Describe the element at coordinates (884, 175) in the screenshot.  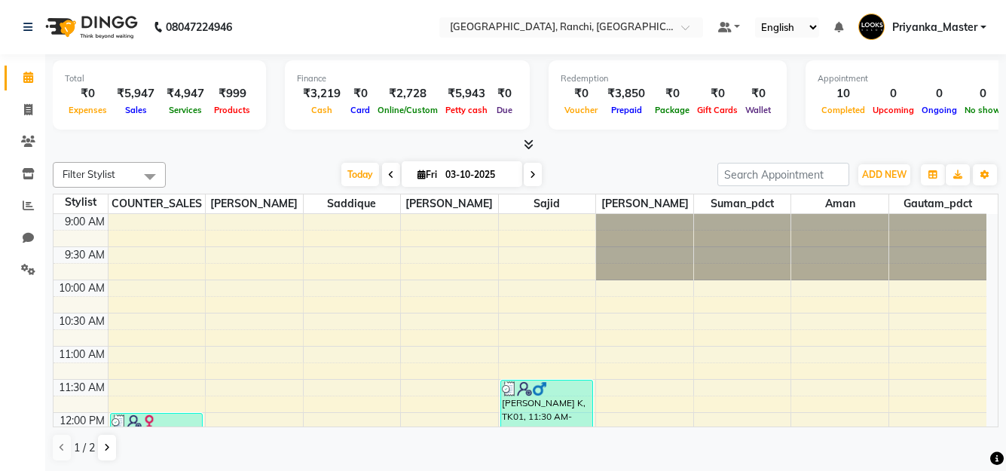
I see `button: ADD NEW` at that location.